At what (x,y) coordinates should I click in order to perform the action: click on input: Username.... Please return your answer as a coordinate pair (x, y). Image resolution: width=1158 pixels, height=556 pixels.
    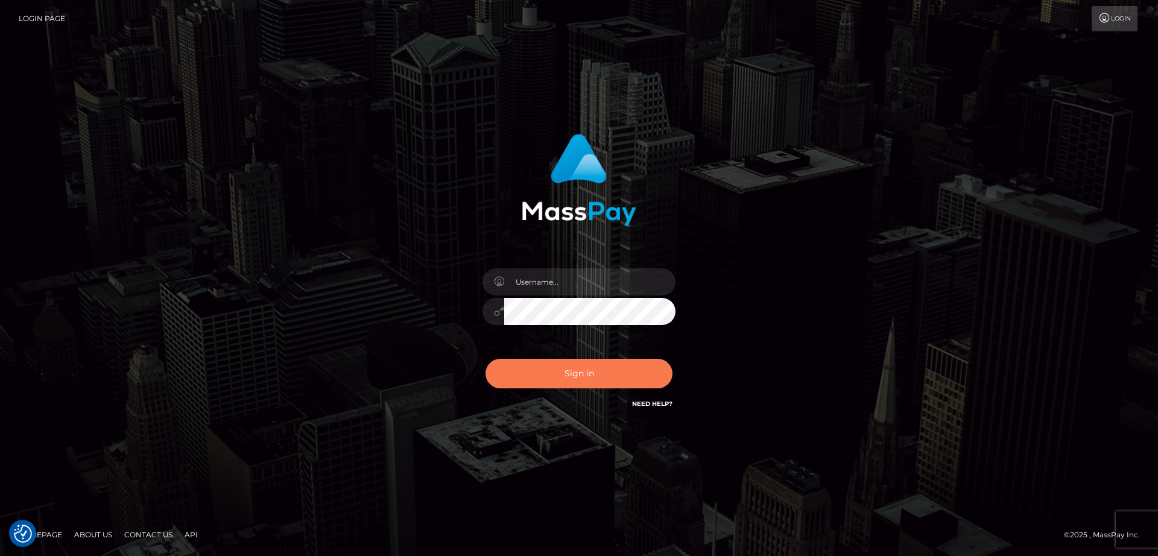
    Looking at the image, I should click on (590, 282).